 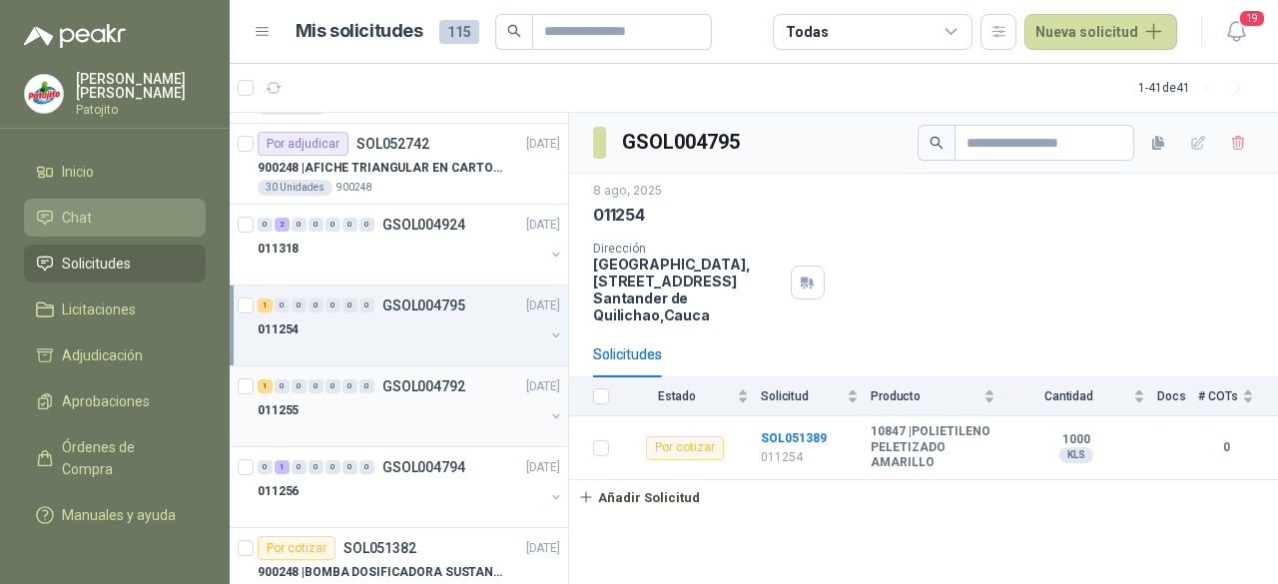 What do you see at coordinates (278, 410) in the screenshot?
I see `p: 011255` at bounding box center [278, 410].